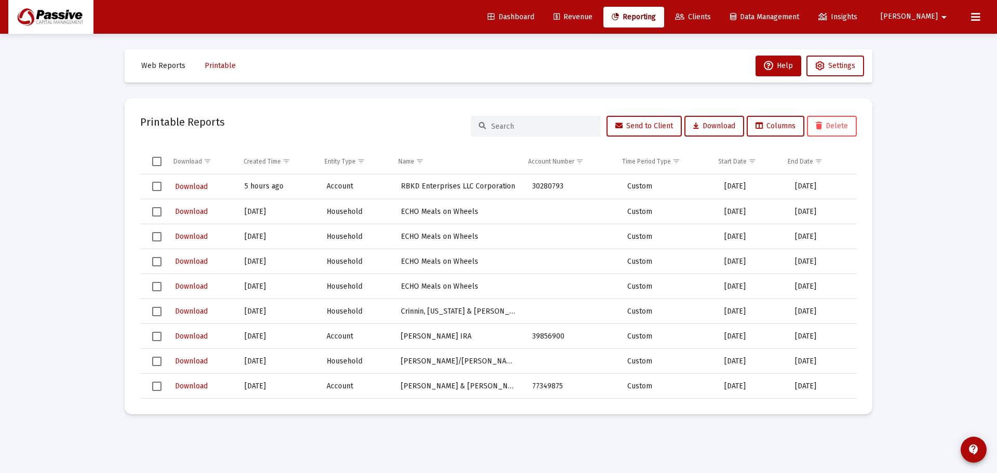 This screenshot has height=473, width=997. I want to click on span: Send to Client, so click(644, 126).